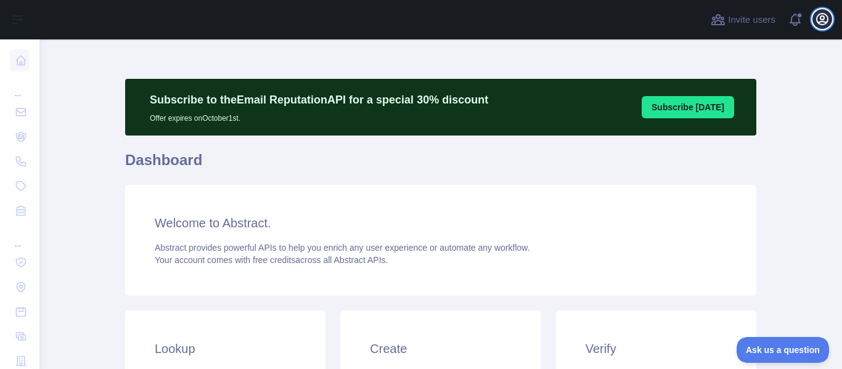  Describe the element at coordinates (743, 20) in the screenshot. I see `button: Invite users` at that location.